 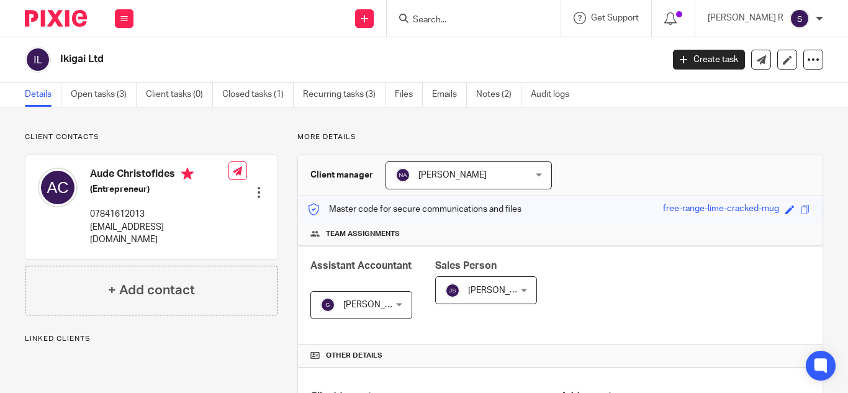 I want to click on h4: + Add contact, so click(x=151, y=290).